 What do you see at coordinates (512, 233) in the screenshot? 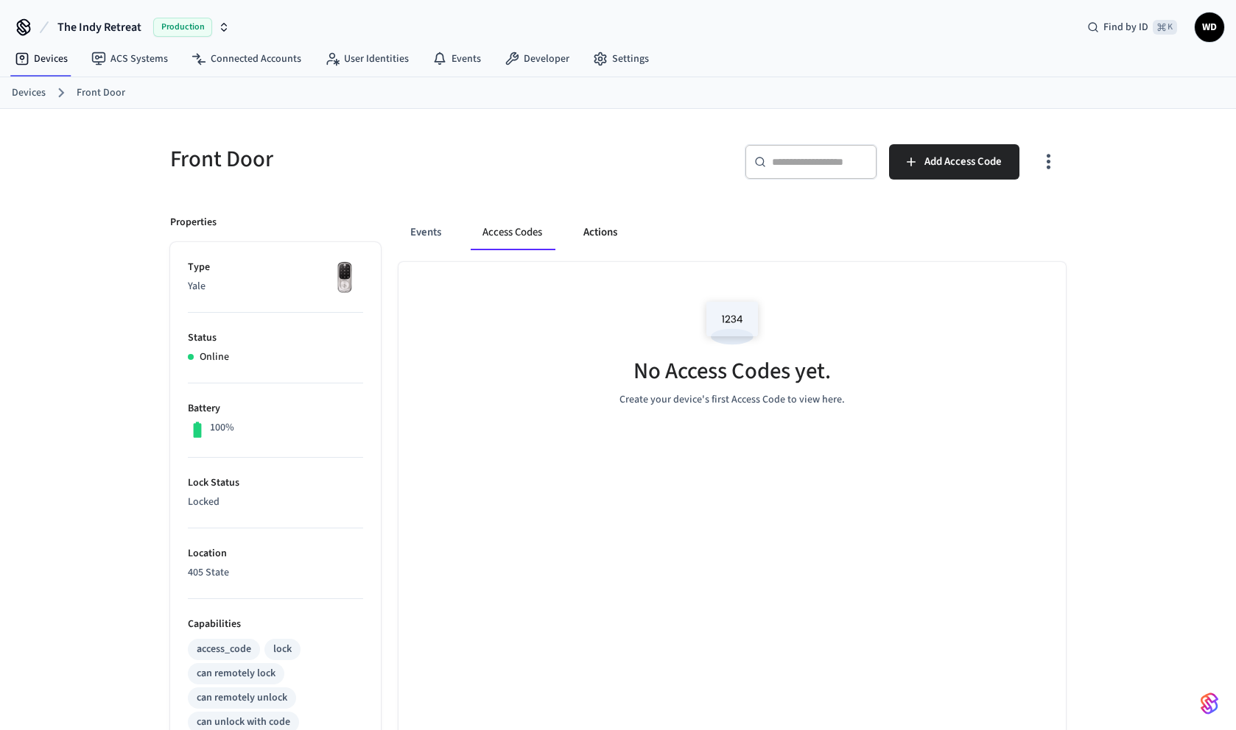
I see `button: Access Codes` at bounding box center [512, 233].